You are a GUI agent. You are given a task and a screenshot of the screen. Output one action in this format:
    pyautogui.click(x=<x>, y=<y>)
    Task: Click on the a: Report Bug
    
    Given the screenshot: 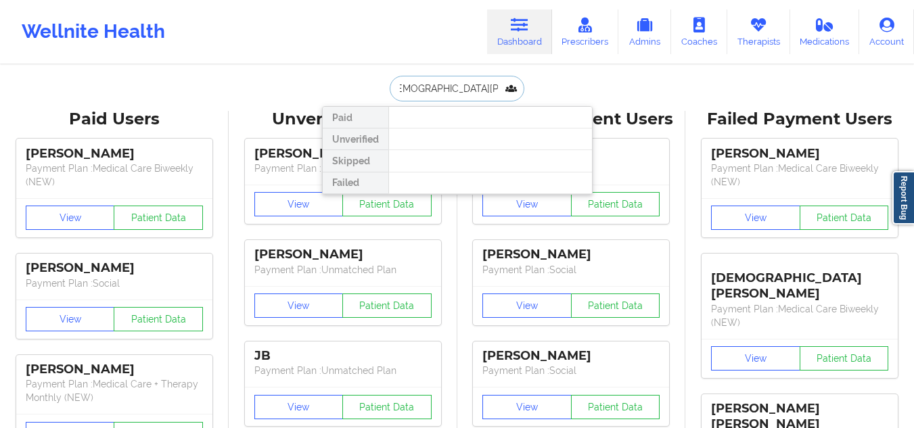 What is the action you would take?
    pyautogui.click(x=903, y=198)
    